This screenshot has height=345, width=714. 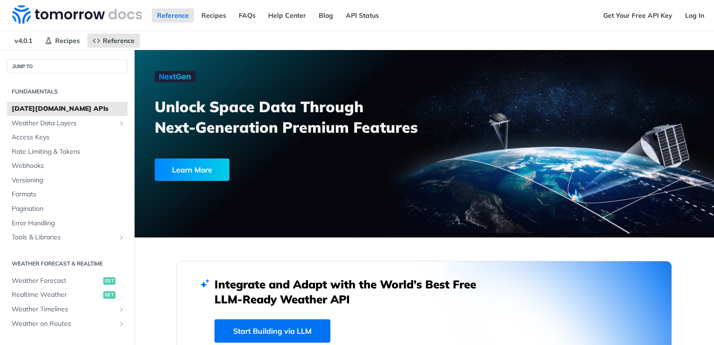 I want to click on a: API Status, so click(x=362, y=15).